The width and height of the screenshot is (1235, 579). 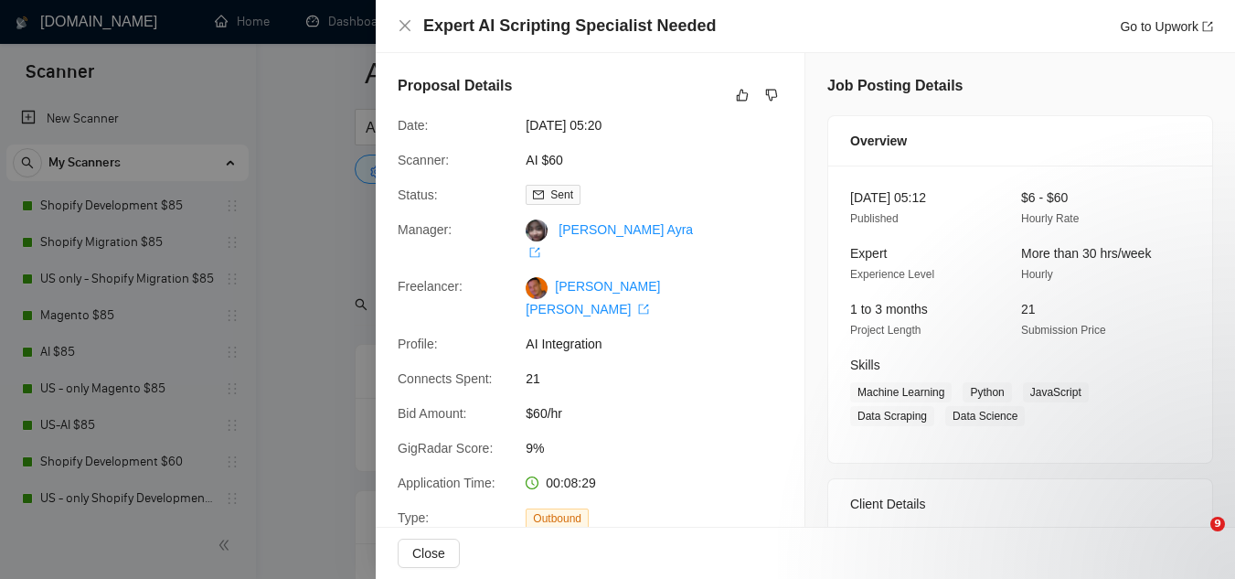 What do you see at coordinates (454, 86) in the screenshot?
I see `h5: Proposal Details` at bounding box center [454, 86].